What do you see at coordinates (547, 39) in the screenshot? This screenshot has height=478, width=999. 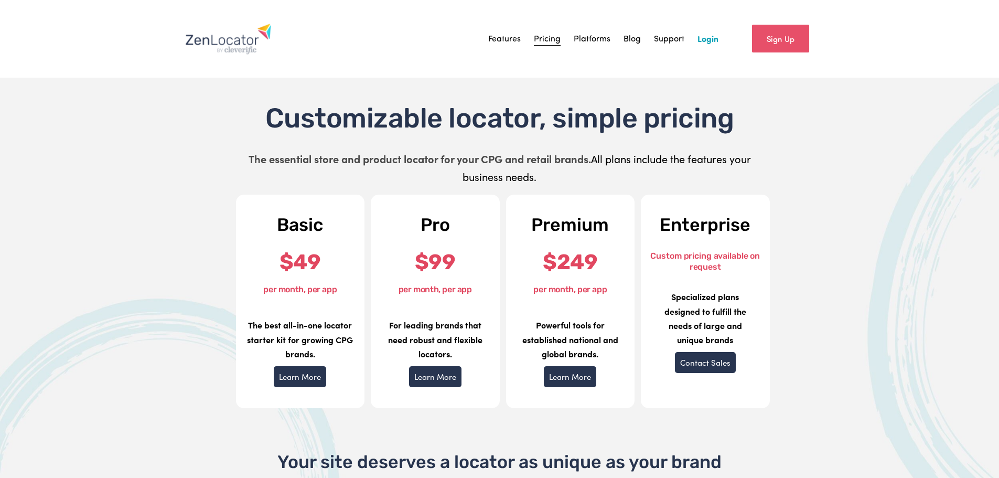 I see `a: Pricing` at bounding box center [547, 39].